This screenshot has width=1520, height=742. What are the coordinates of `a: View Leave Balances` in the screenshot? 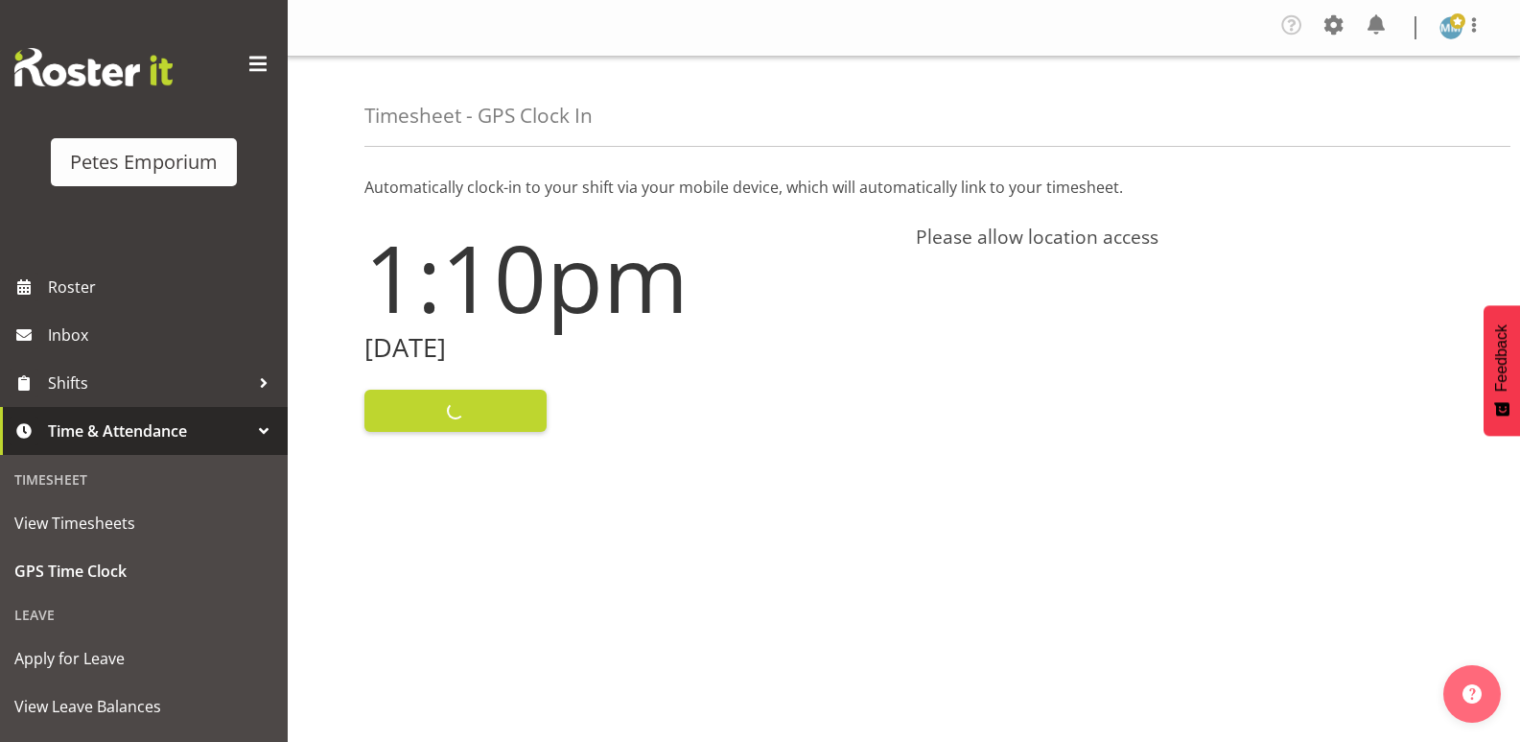 It's located at (144, 706).